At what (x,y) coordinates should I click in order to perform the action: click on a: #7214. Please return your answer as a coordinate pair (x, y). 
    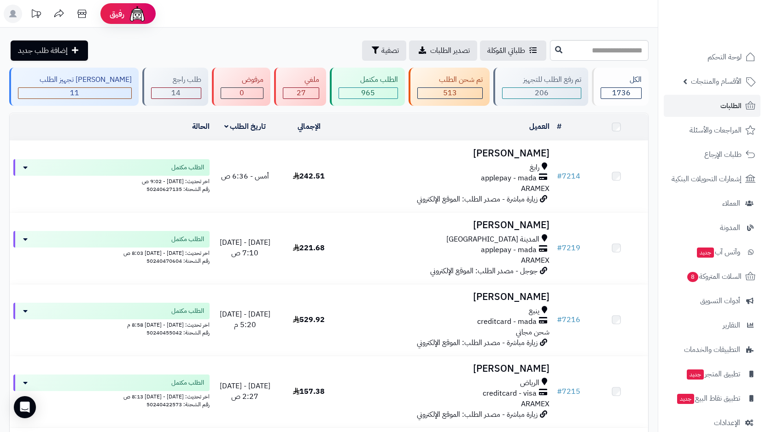
    Looking at the image, I should click on (568, 176).